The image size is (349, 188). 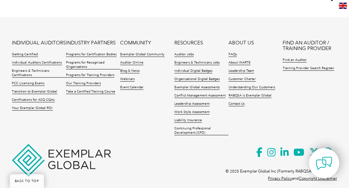 I want to click on a: Conflict Management Assessment, so click(x=200, y=96).